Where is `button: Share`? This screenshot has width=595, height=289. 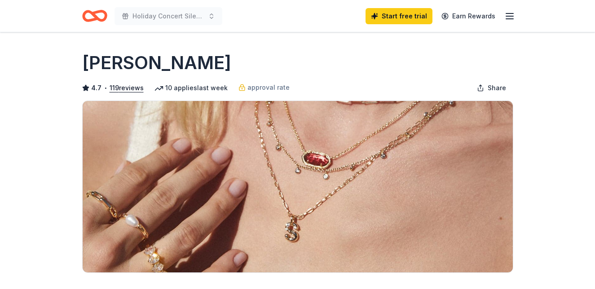
button: Share is located at coordinates (491, 88).